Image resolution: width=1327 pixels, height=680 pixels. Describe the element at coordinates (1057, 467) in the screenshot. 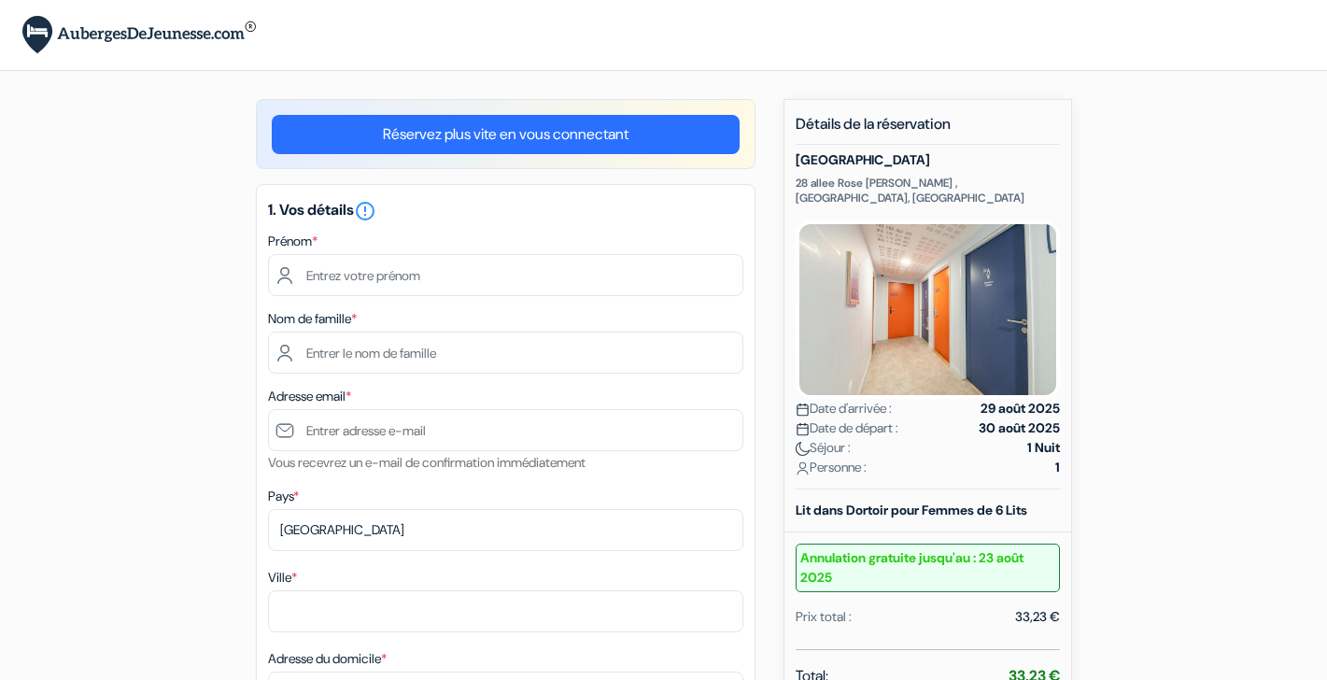

I see `strong: 1` at that location.